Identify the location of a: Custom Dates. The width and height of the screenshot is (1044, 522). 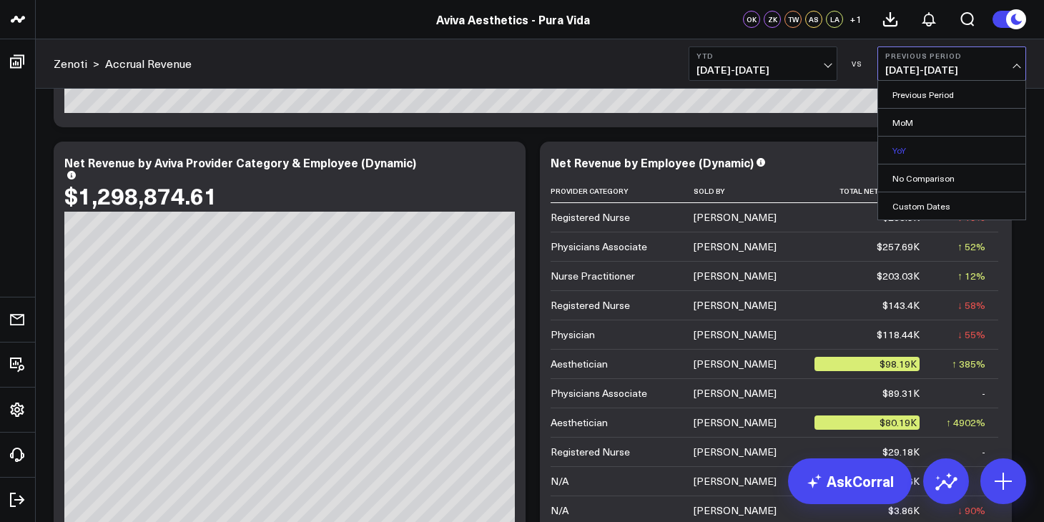
(952, 206).